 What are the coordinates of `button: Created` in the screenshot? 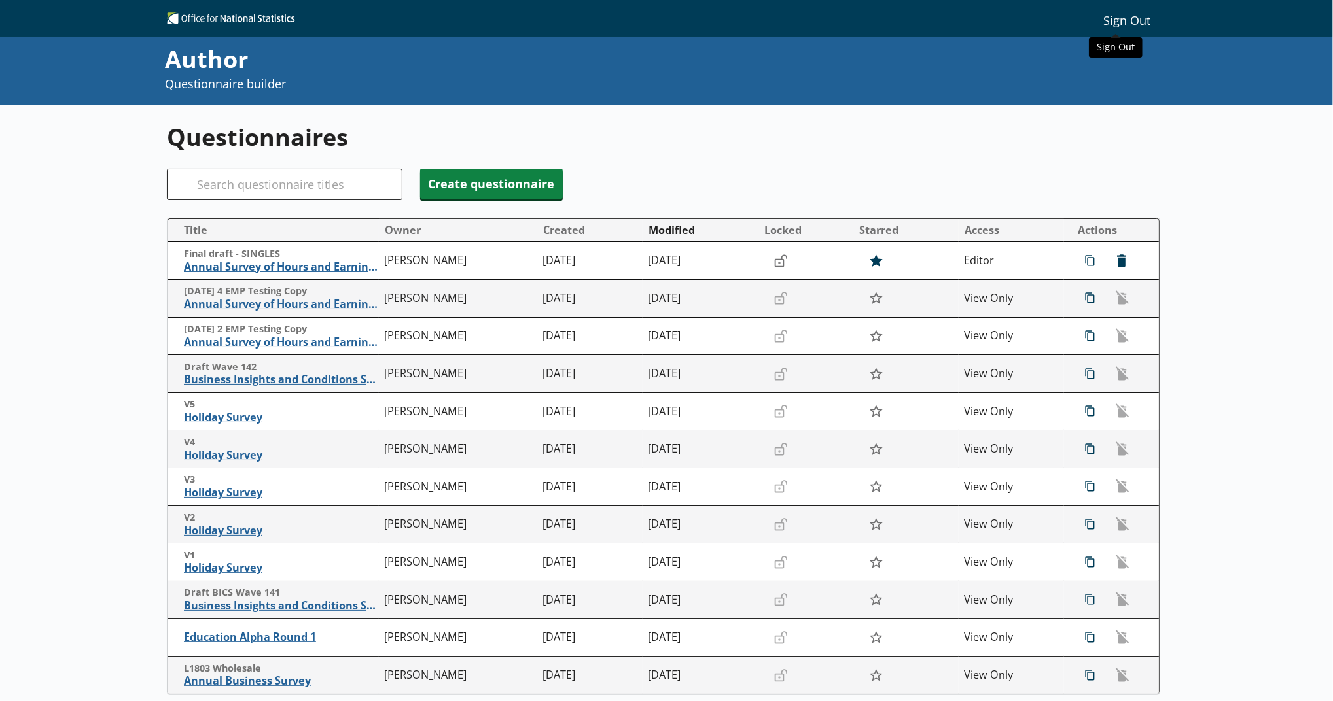 It's located at (589, 230).